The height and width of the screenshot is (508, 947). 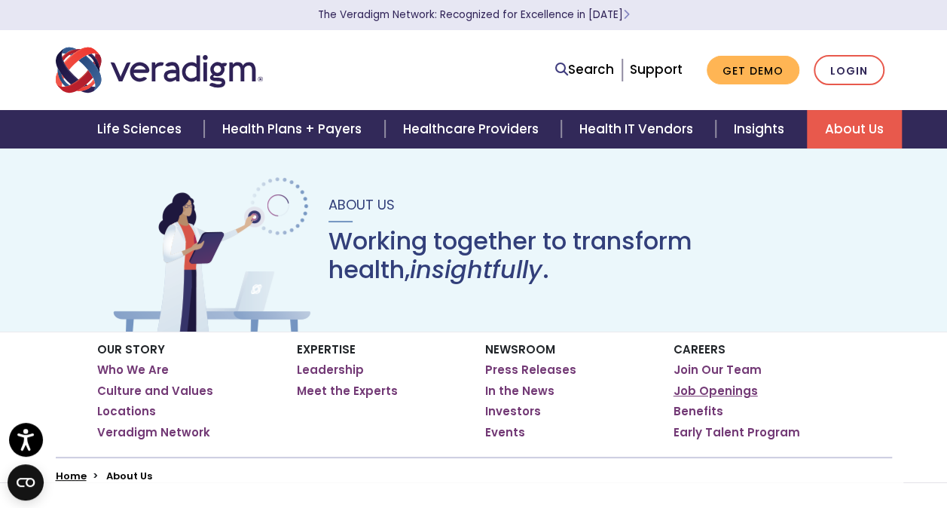 I want to click on a: Health Plans + Payers, so click(x=294, y=129).